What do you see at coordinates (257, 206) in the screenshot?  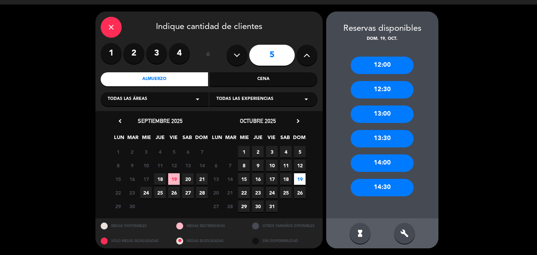 I see `span: 30` at bounding box center [257, 206].